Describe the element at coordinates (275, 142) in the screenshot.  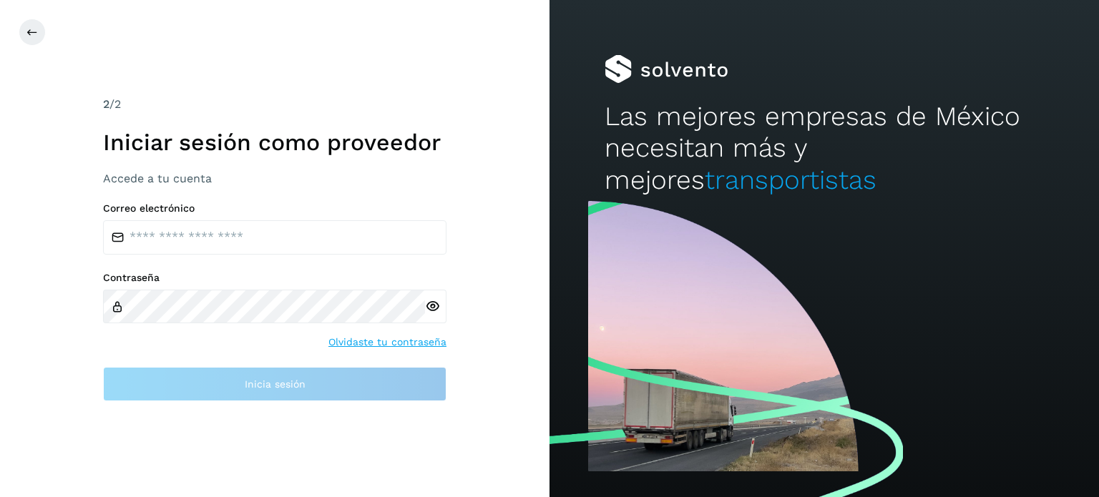
I see `h1: Iniciar sesión como proveedor` at that location.